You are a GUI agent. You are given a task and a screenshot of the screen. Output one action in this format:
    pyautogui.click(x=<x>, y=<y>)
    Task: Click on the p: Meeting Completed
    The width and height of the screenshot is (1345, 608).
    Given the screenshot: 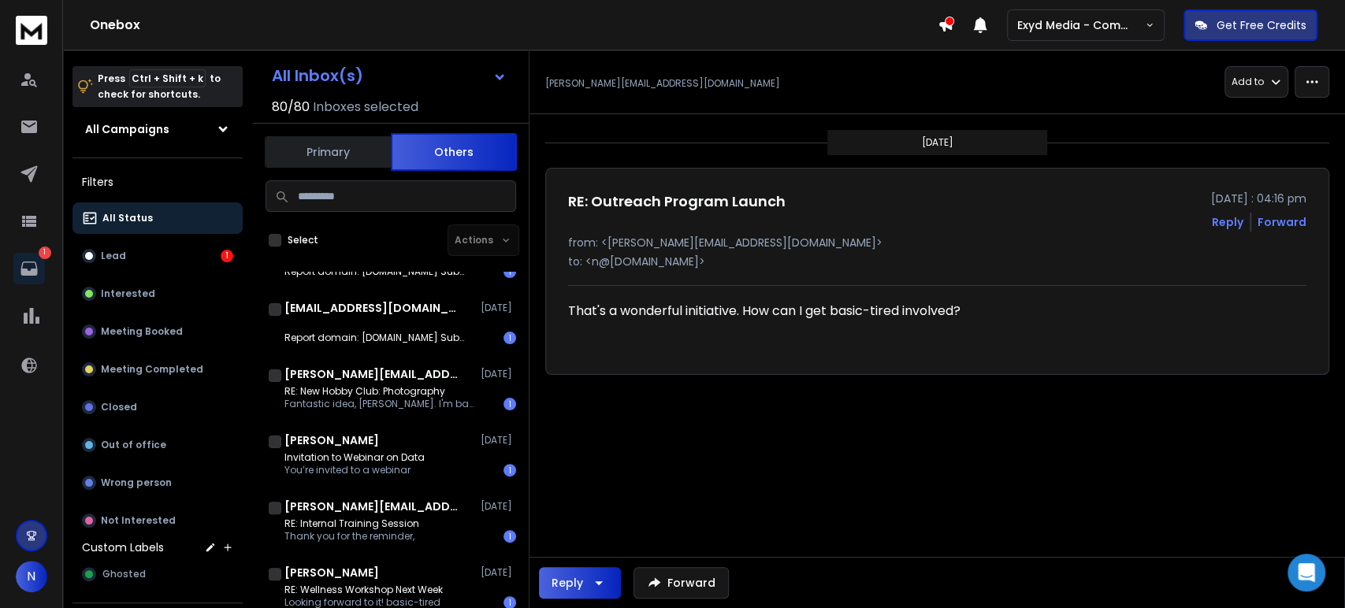 What is the action you would take?
    pyautogui.click(x=152, y=370)
    